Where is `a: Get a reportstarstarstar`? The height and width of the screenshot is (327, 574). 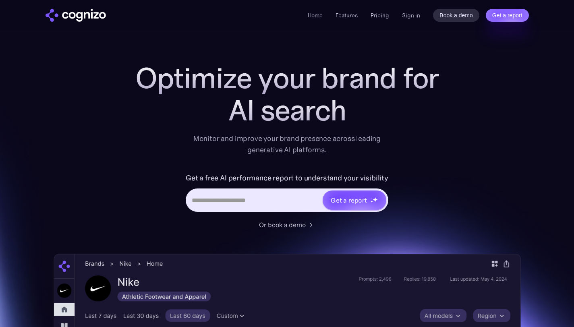 a: Get a reportstarstarstar is located at coordinates (354, 200).